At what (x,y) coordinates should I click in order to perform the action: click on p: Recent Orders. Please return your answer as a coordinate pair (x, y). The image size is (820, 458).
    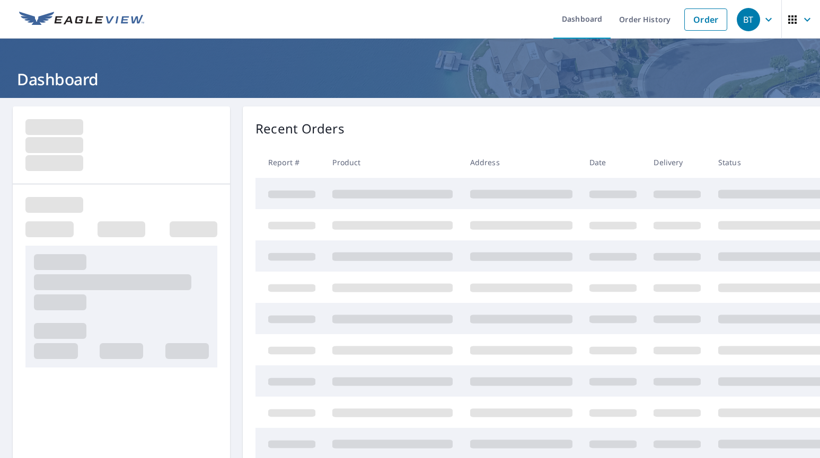
    Looking at the image, I should click on (300, 129).